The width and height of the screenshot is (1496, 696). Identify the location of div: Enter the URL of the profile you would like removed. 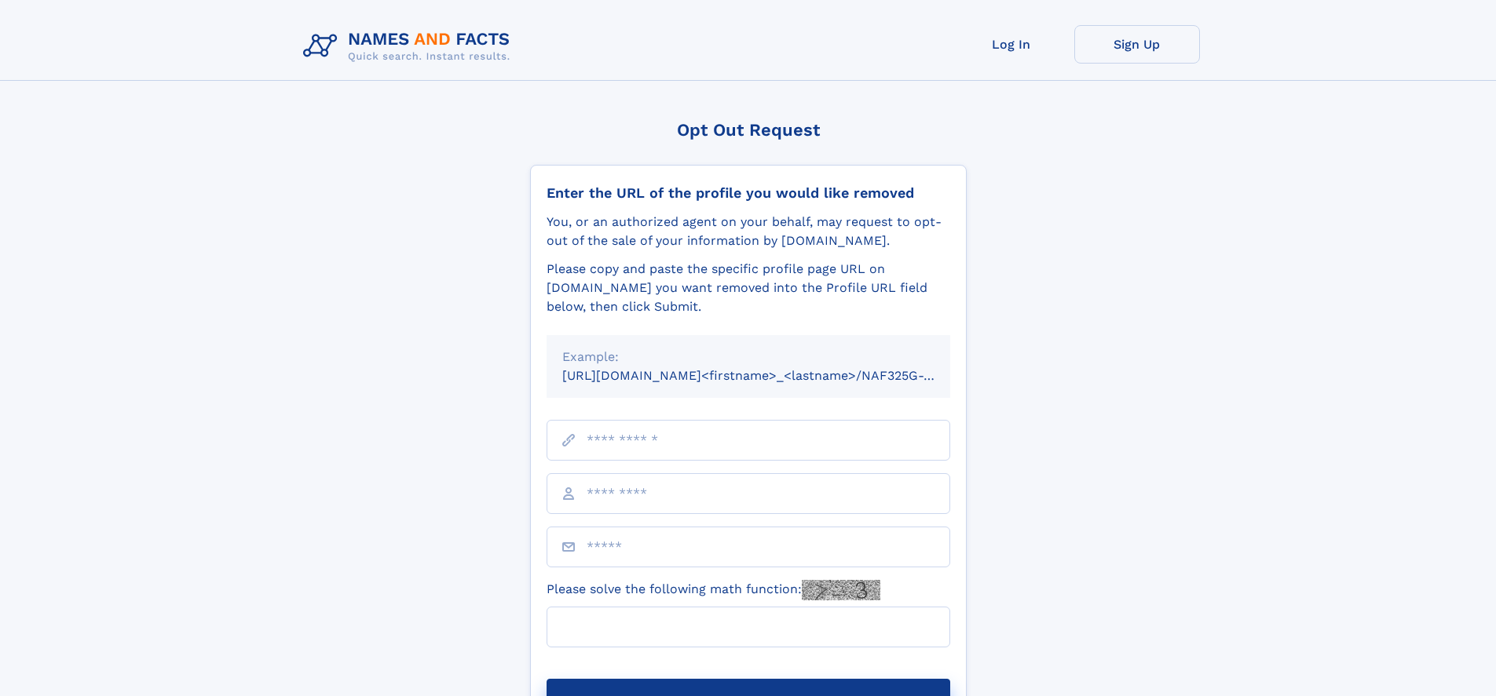
(748, 193).